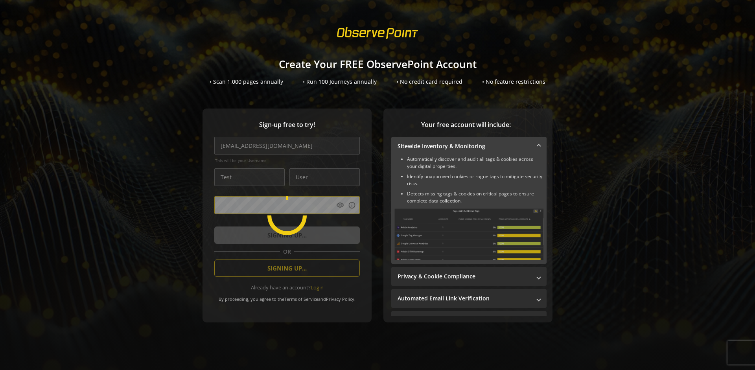 The height and width of the screenshot is (370, 755). Describe the element at coordinates (464, 298) in the screenshot. I see `mat-panel-title: Automated Email Link Verification` at that location.